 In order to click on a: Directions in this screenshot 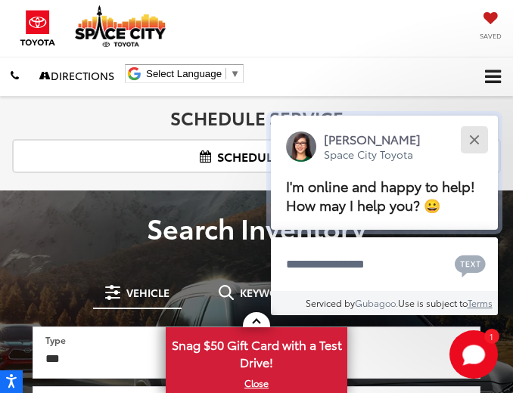, I will do `click(76, 76)`.